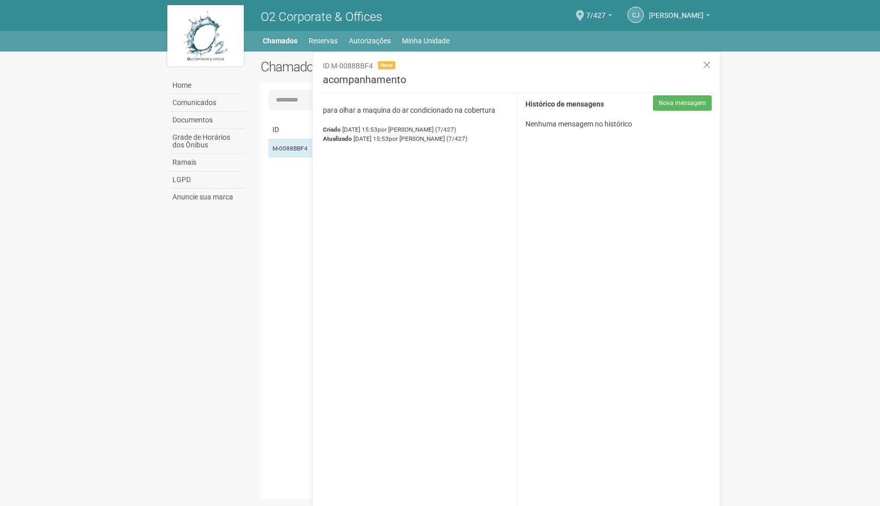  Describe the element at coordinates (387, 65) in the screenshot. I see `span: Novo` at that location.